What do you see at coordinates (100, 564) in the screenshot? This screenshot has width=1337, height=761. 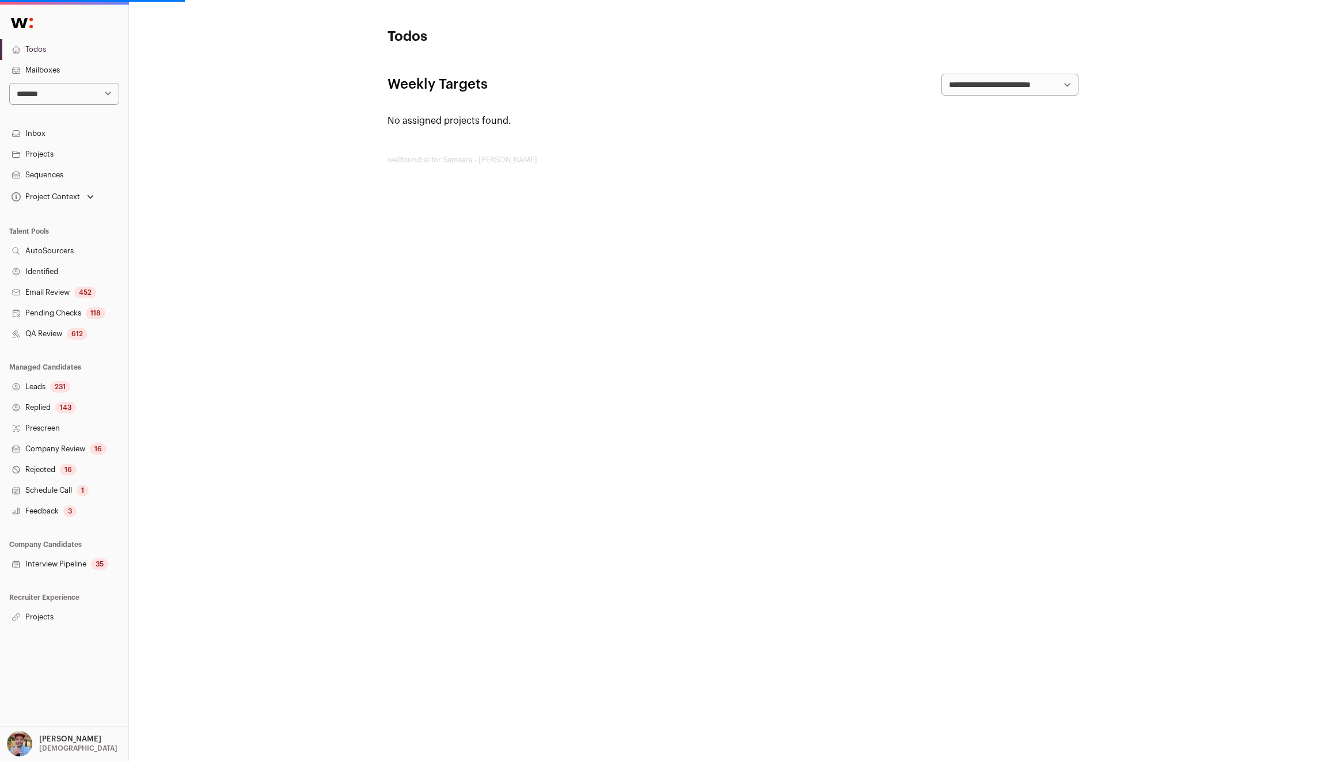 I see `div: 35` at bounding box center [100, 564].